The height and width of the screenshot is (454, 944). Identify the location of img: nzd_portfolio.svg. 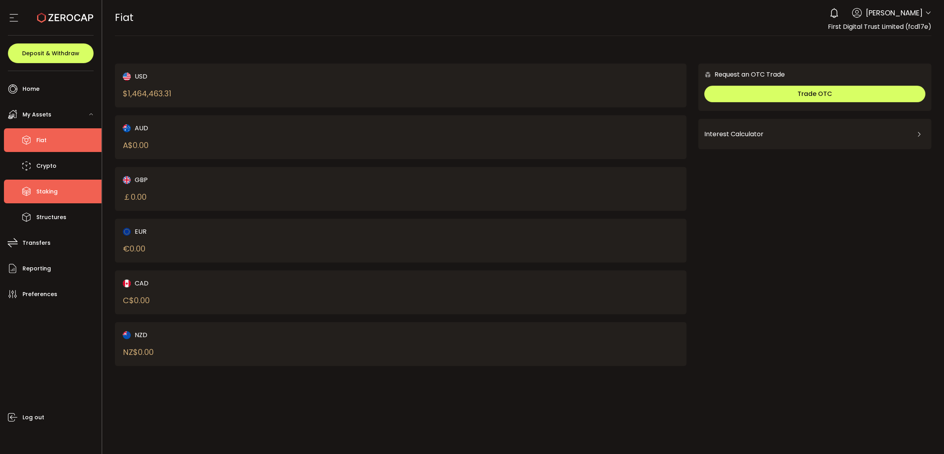
(127, 335).